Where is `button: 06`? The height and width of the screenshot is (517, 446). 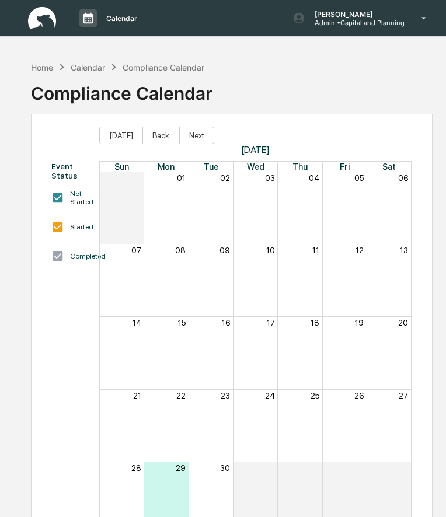 button: 06 is located at coordinates (402, 178).